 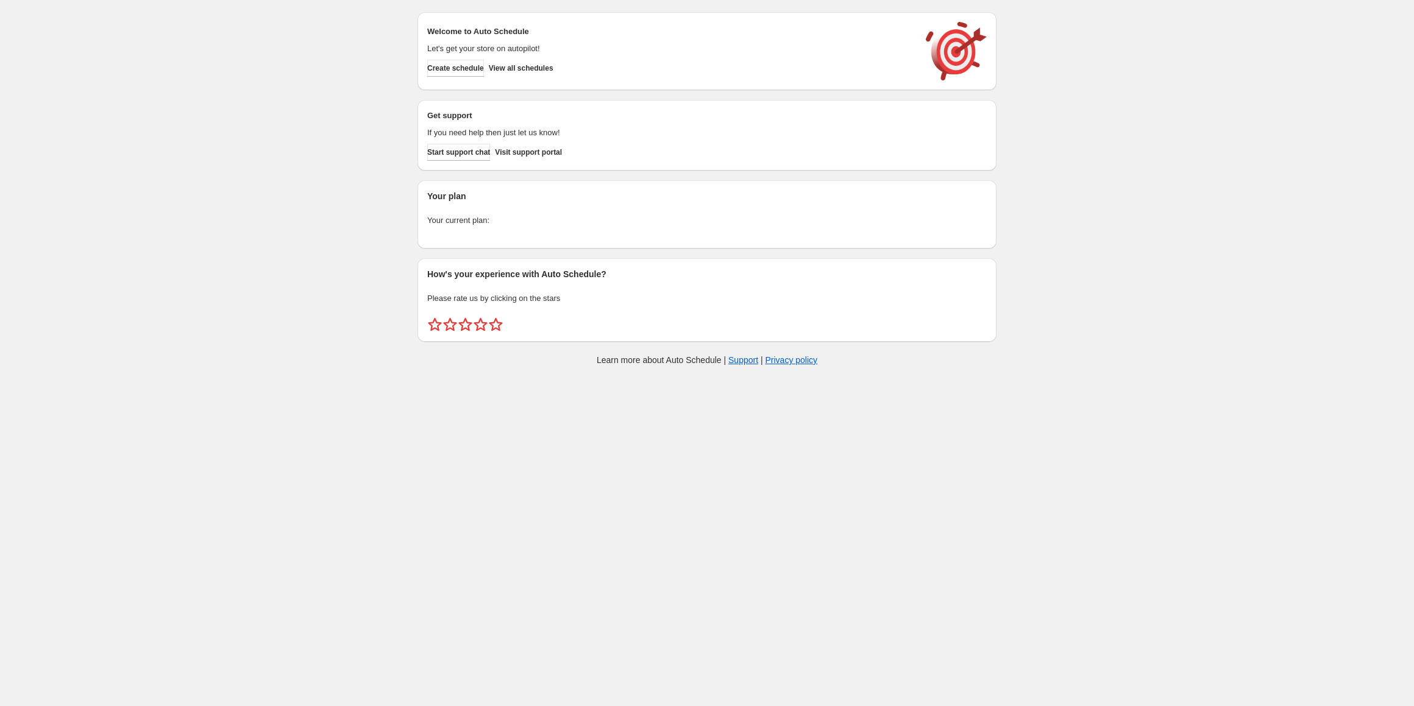 What do you see at coordinates (528, 152) in the screenshot?
I see `a: Visit support portal` at bounding box center [528, 152].